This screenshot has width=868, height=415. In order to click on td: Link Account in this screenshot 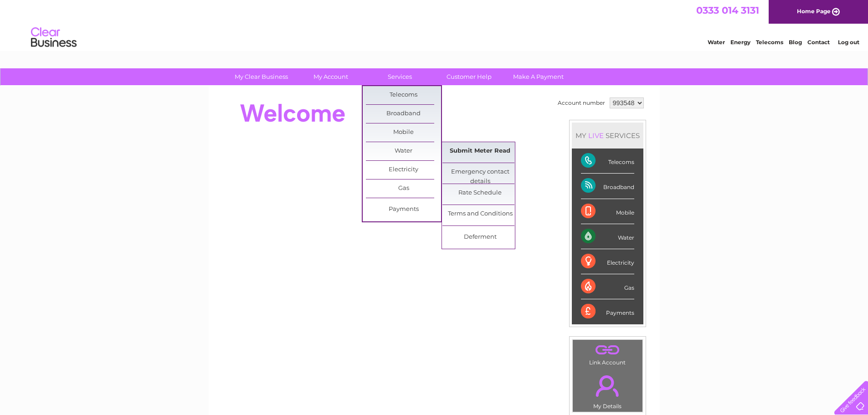, I will do `click(608, 354)`.